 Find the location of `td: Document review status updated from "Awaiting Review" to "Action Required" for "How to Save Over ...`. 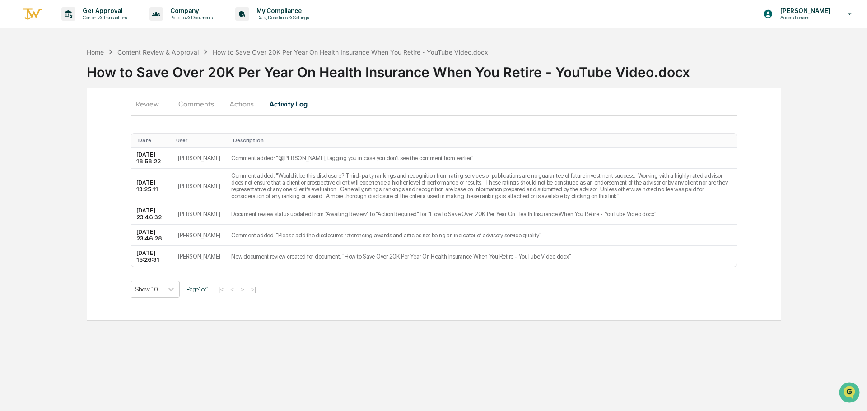

td: Document review status updated from "Awaiting Review" to "Action Required" for "How to Save Over ... is located at coordinates (481, 214).